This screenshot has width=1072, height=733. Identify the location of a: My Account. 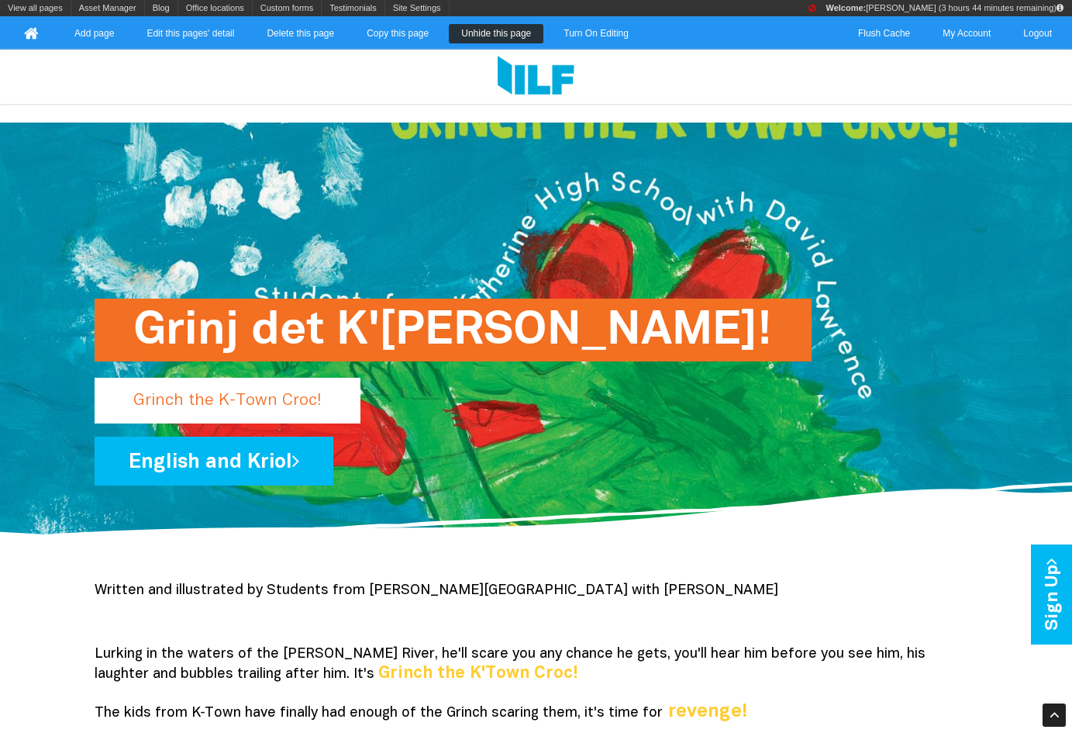
(967, 33).